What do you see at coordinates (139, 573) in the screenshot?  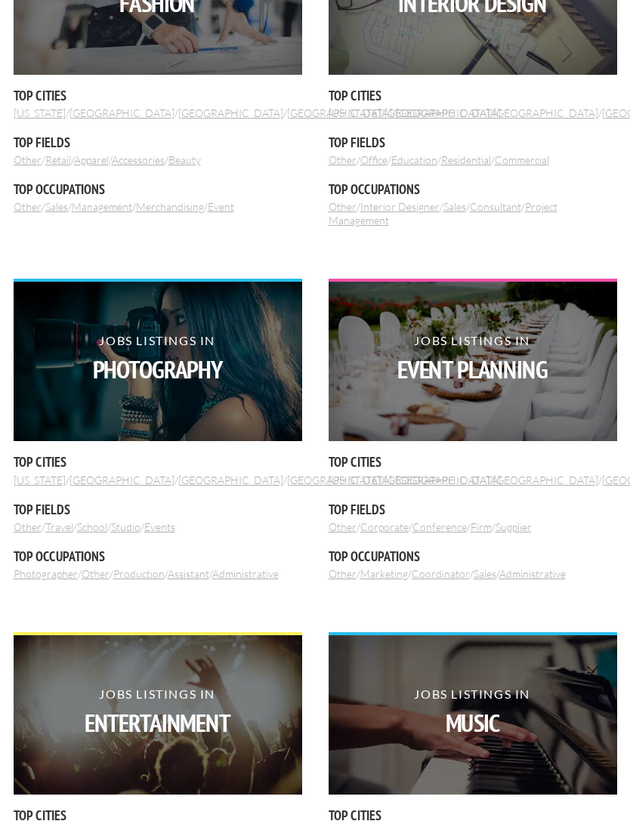 I see `a: Production` at bounding box center [139, 573].